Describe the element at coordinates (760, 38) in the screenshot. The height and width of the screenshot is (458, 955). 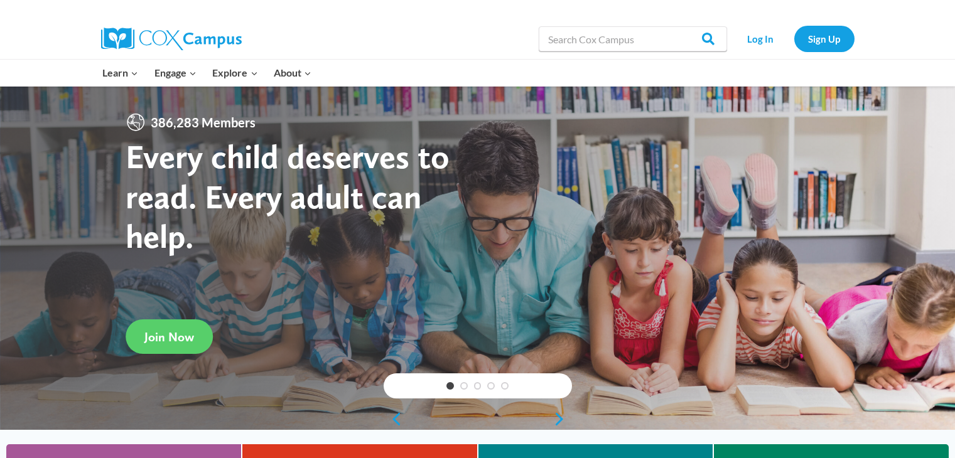
I see `a: Log In` at that location.